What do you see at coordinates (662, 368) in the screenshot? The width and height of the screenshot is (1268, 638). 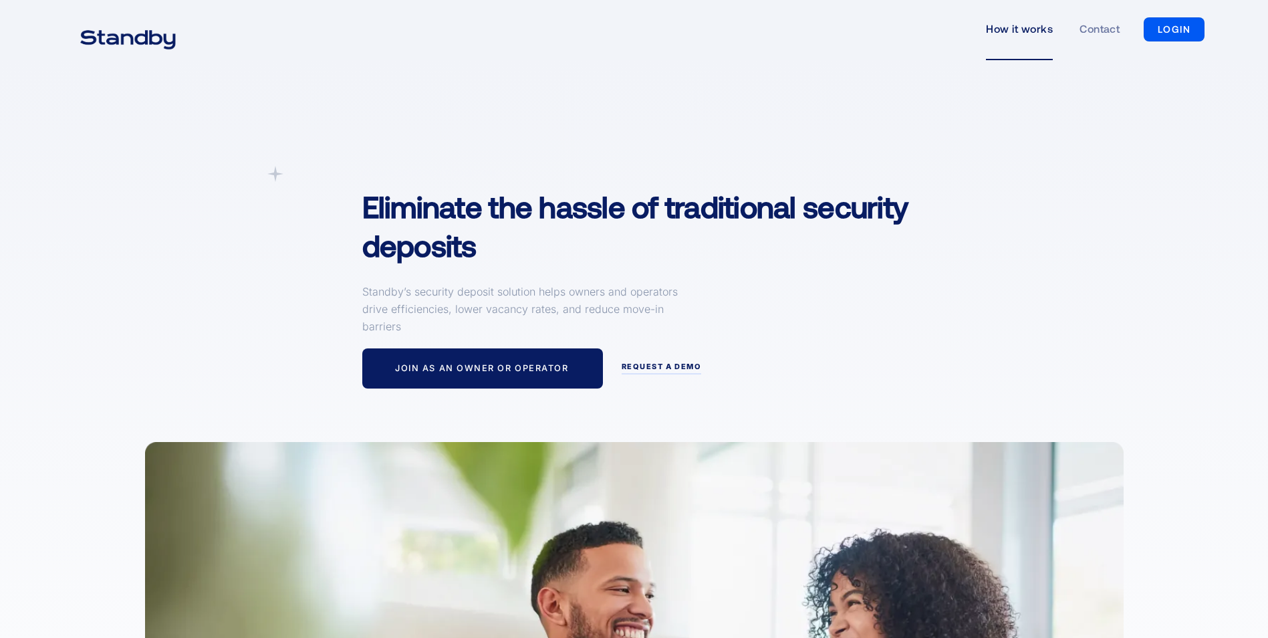 I see `a: request a demo` at bounding box center [662, 368].